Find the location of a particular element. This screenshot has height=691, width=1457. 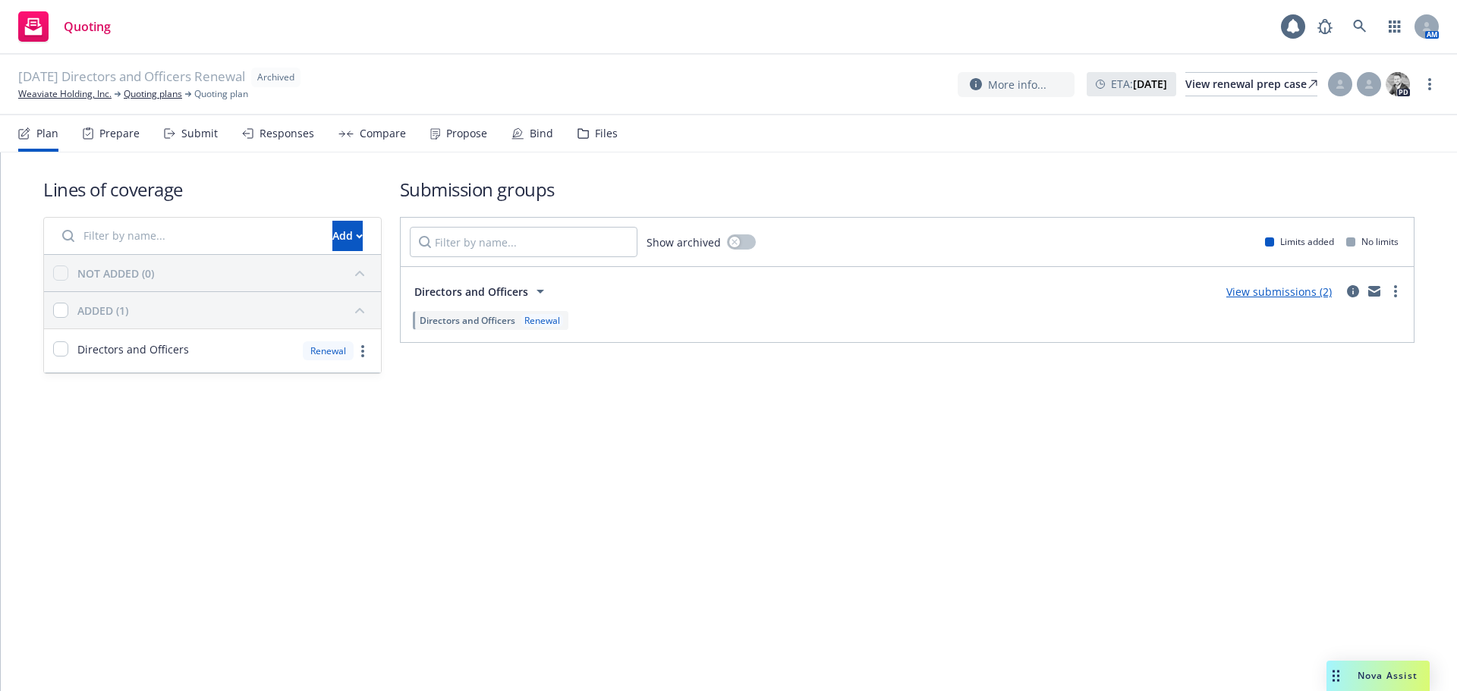

h1: Lines of coverage is located at coordinates (213, 189).